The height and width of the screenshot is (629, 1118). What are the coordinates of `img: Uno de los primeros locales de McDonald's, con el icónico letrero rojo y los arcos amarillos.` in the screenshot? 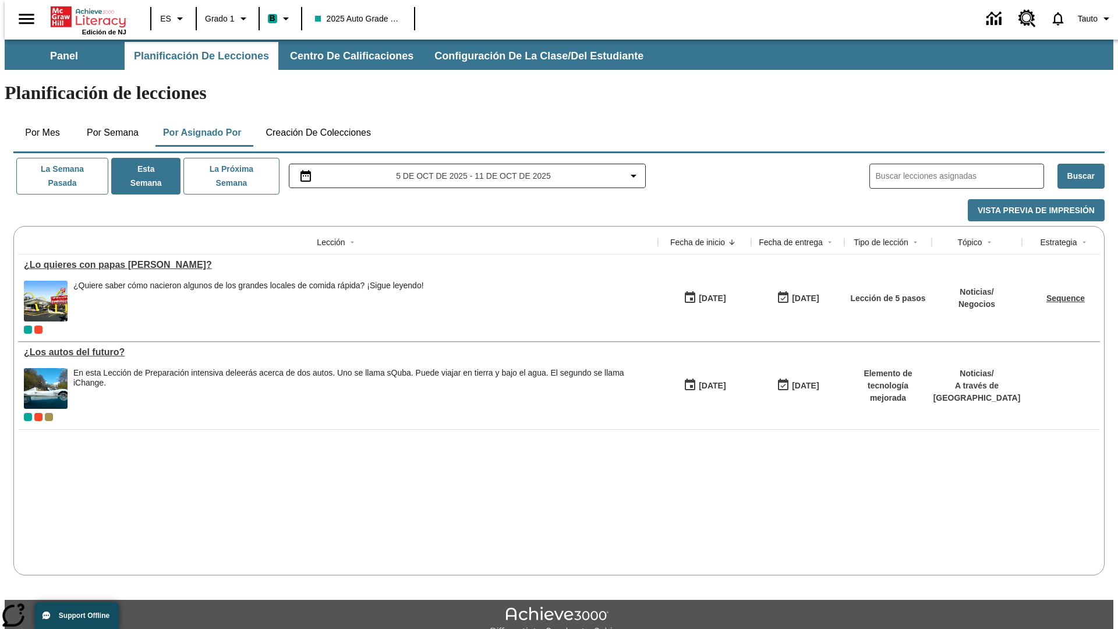 It's located at (45, 301).